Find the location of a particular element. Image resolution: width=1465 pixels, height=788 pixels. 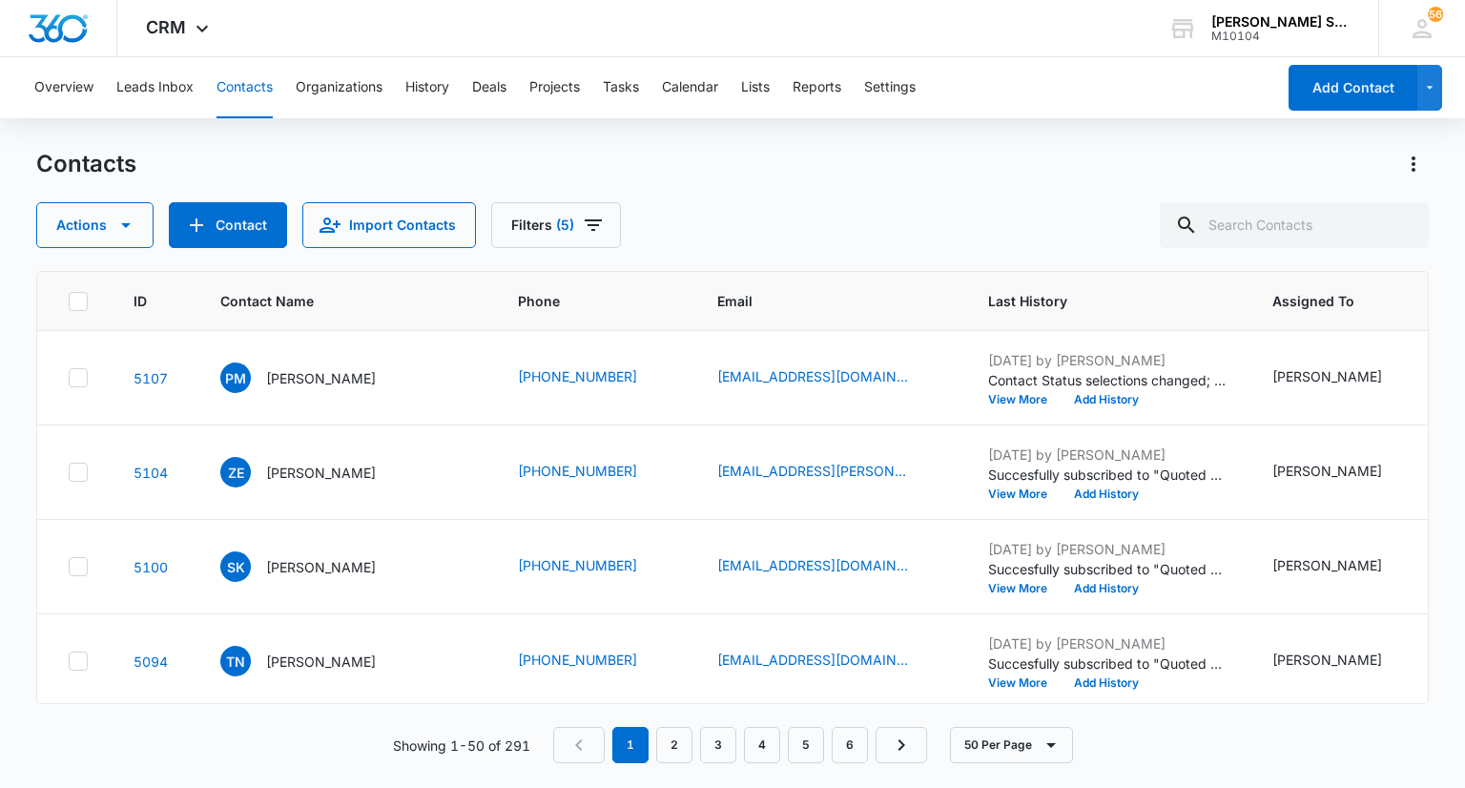

button: Calendar is located at coordinates (690, 88).